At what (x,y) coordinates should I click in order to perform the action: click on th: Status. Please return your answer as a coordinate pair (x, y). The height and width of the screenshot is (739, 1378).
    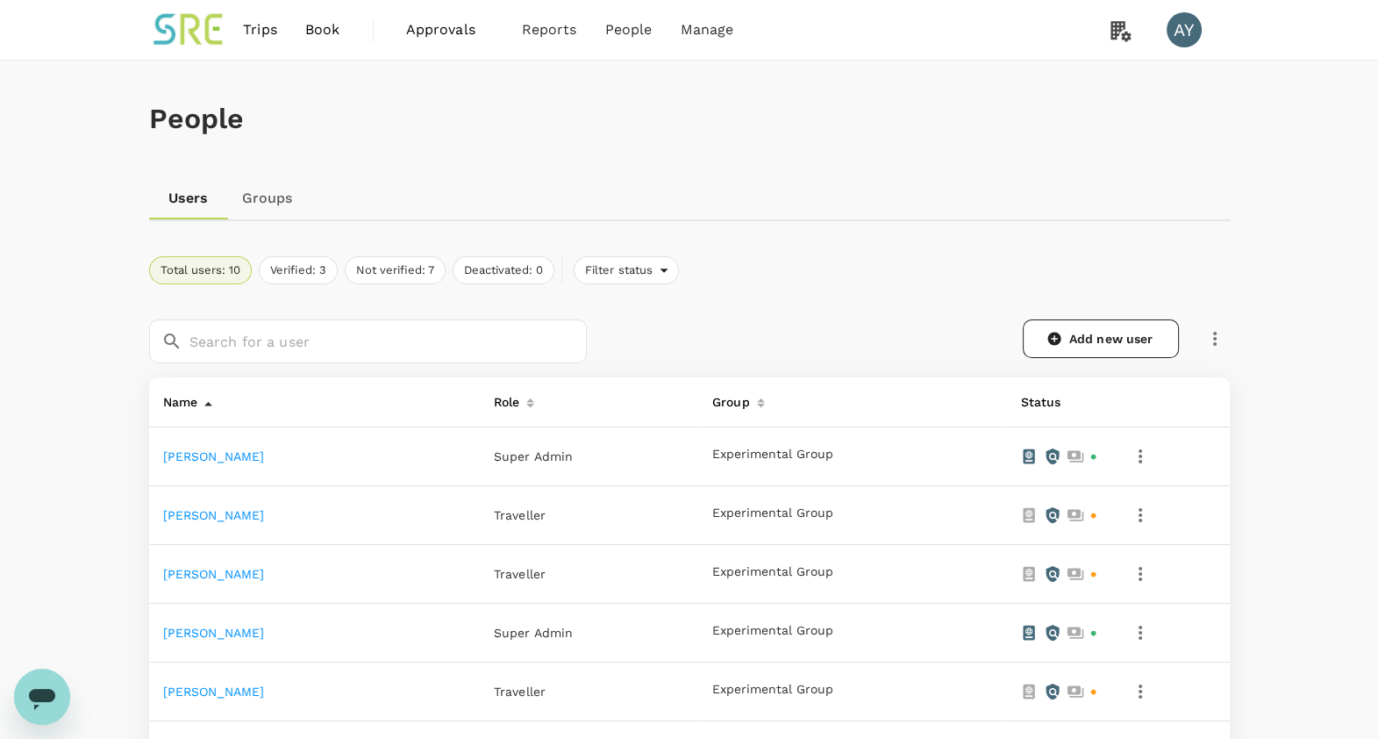
    Looking at the image, I should click on (1059, 402).